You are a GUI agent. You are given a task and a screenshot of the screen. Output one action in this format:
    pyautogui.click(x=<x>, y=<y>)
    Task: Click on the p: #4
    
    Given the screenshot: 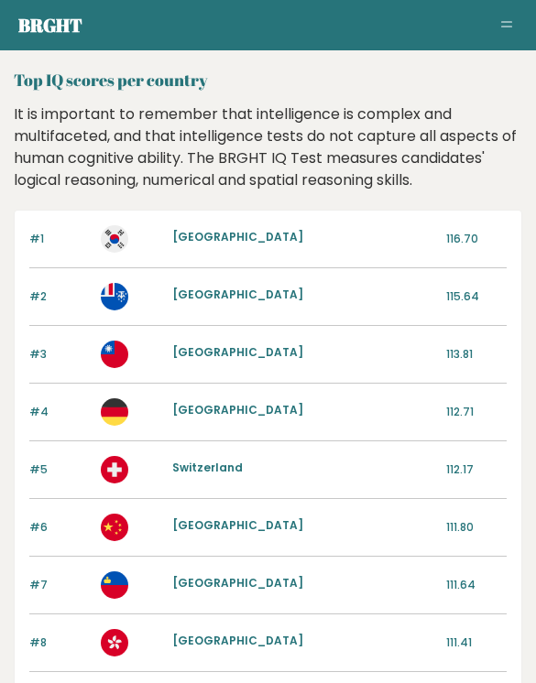 What is the action you would take?
    pyautogui.click(x=60, y=412)
    